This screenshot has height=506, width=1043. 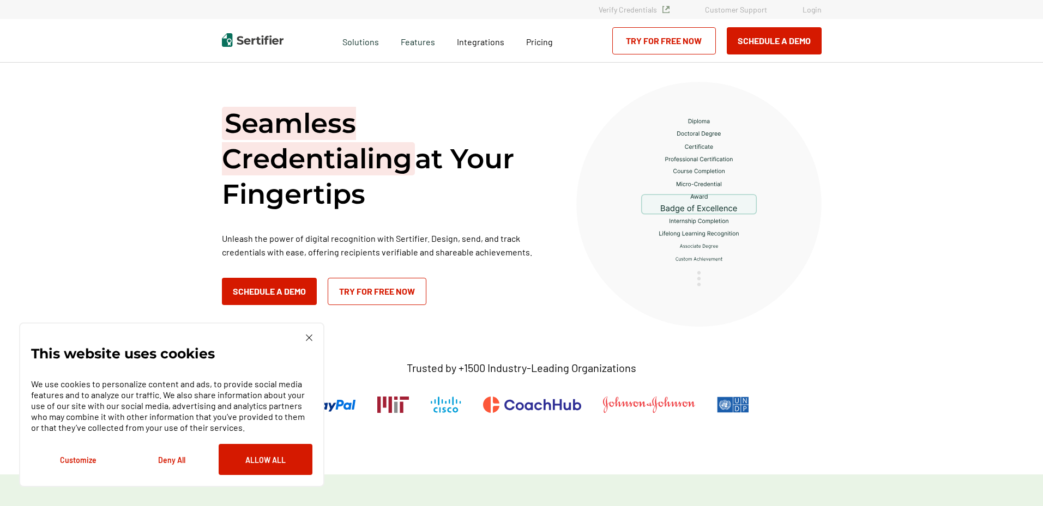 I want to click on g: Associate Degree, so click(x=699, y=246).